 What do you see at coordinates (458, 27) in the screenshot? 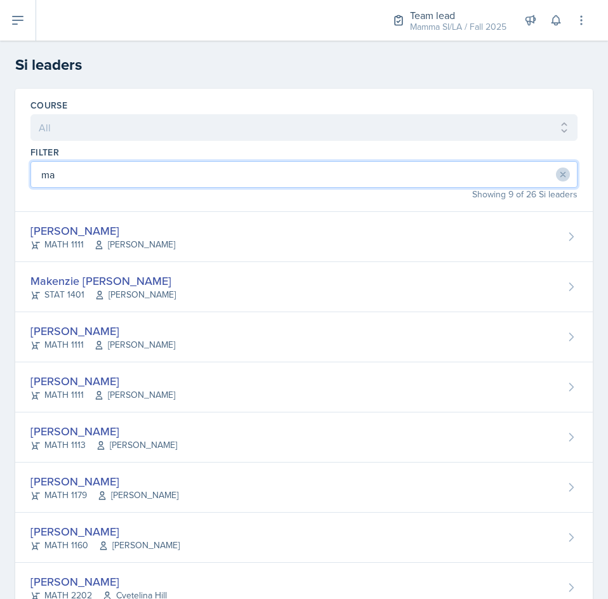
I see `div: Mamma SI/LA / Fall 2025` at bounding box center [458, 27].